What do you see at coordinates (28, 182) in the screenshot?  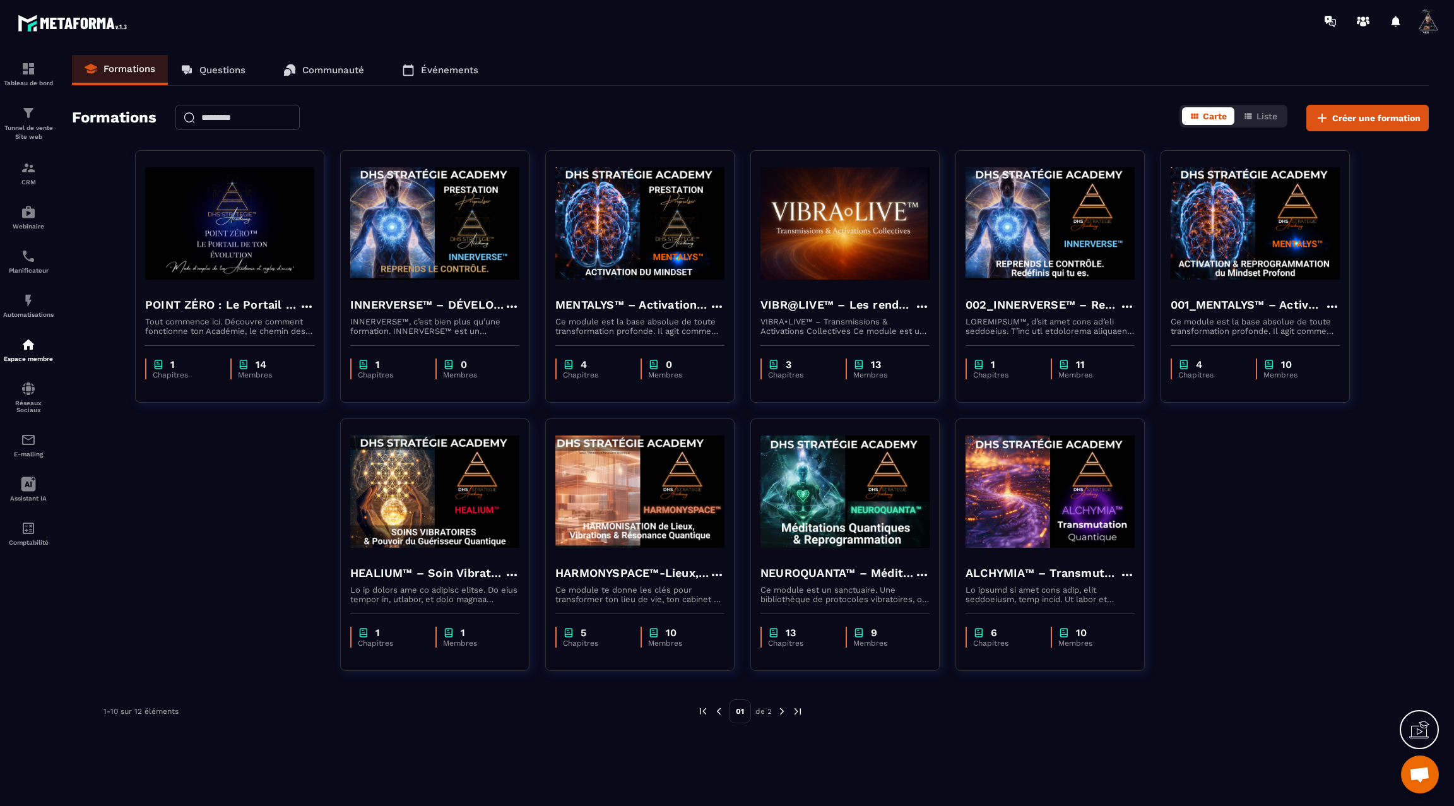 I see `p: CRM` at bounding box center [28, 182].